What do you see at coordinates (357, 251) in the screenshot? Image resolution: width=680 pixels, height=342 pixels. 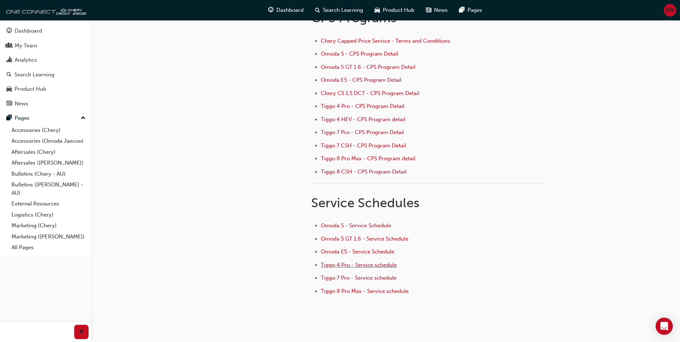 I see `a: Omoda E5 - Service Schedule` at bounding box center [357, 251].